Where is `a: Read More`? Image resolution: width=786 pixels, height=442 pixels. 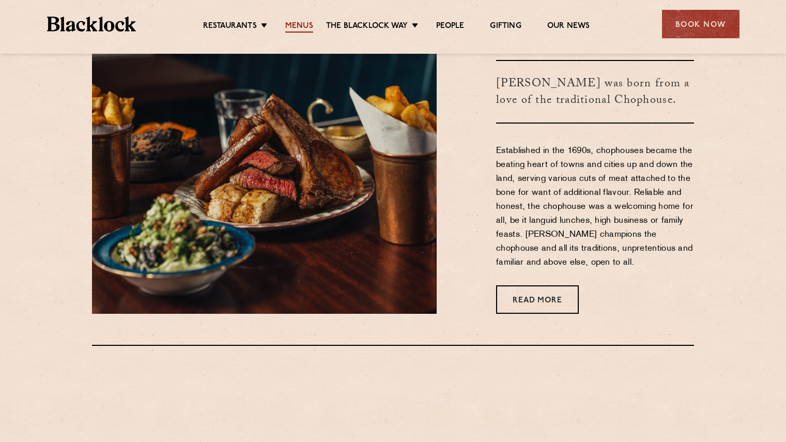 a: Read More is located at coordinates (538, 299).